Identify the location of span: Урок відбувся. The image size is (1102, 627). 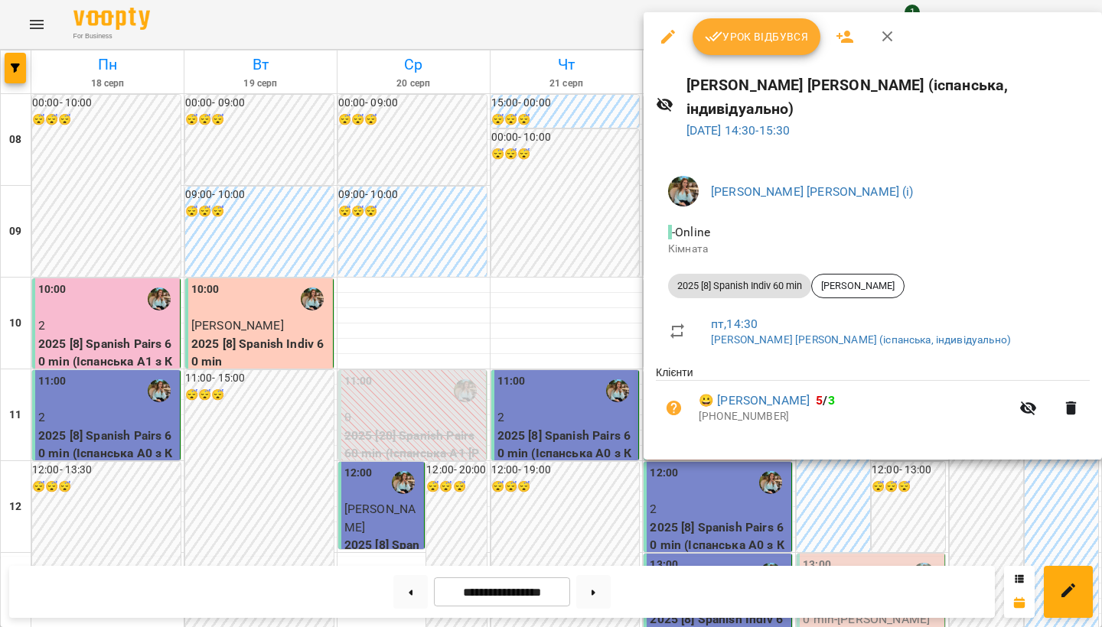
(757, 37).